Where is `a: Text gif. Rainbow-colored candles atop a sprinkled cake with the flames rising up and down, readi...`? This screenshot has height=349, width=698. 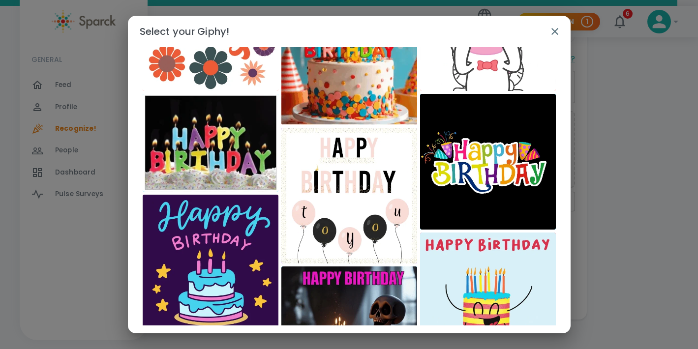
a: Text gif. Rainbow-colored candles atop a sprinkled cake with the flames rising up and down, readi... is located at coordinates (211, 143).